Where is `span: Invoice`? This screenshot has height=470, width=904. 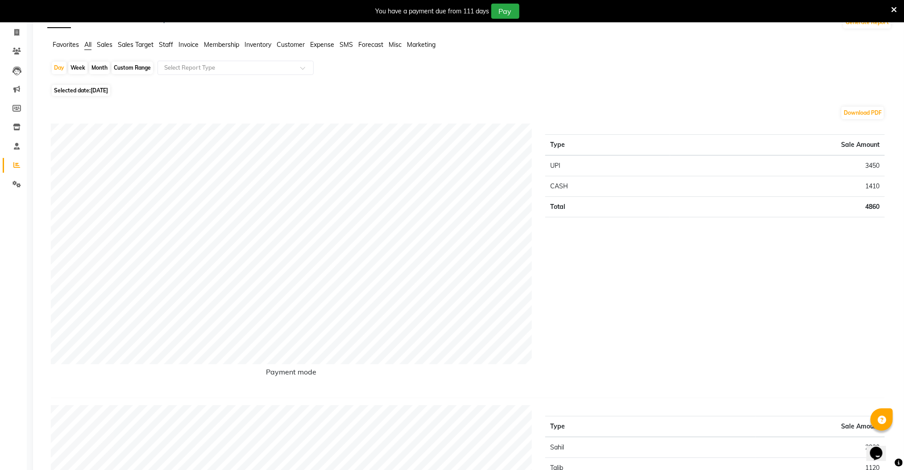 span: Invoice is located at coordinates (188, 45).